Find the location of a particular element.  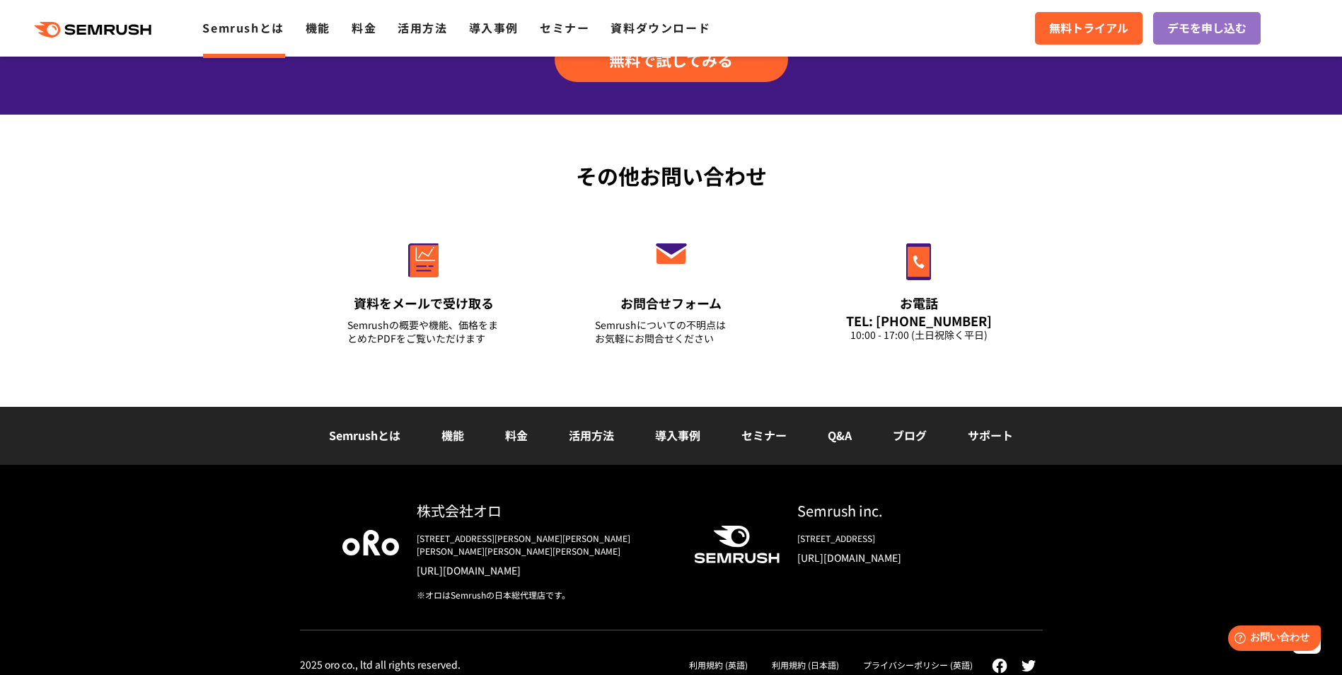

a: 資料をメールで受け取る Semrushの概要や機能、価格をまとめたPDFをご覧いただけます is located at coordinates (424, 288).